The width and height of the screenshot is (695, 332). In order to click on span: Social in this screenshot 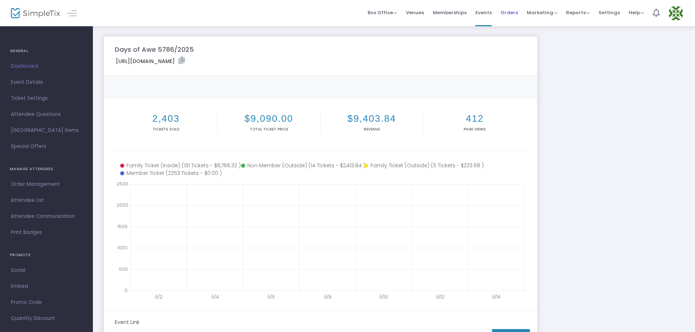, I will do `click(46, 270)`.